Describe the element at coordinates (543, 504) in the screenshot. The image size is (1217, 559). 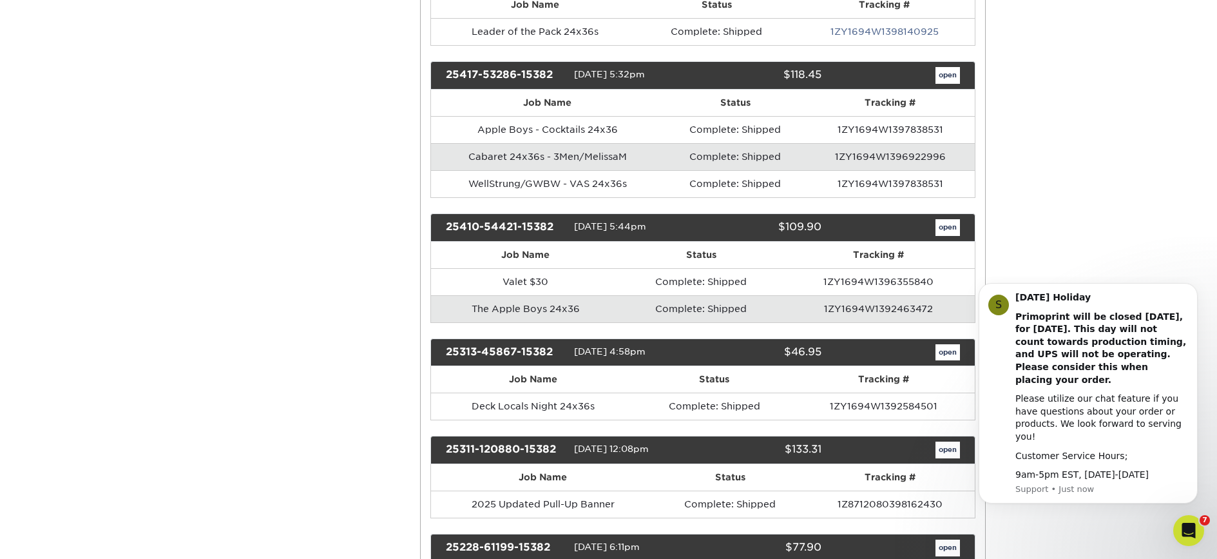
I see `td: 2025 Updated Pull-Up Banner` at that location.